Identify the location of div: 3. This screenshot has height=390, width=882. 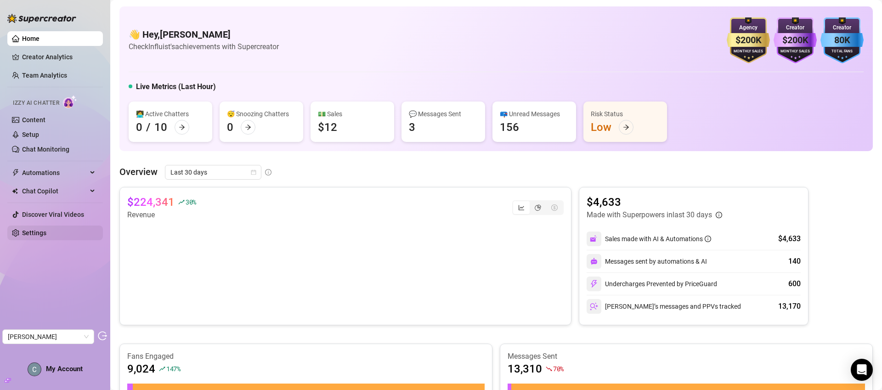
(412, 127).